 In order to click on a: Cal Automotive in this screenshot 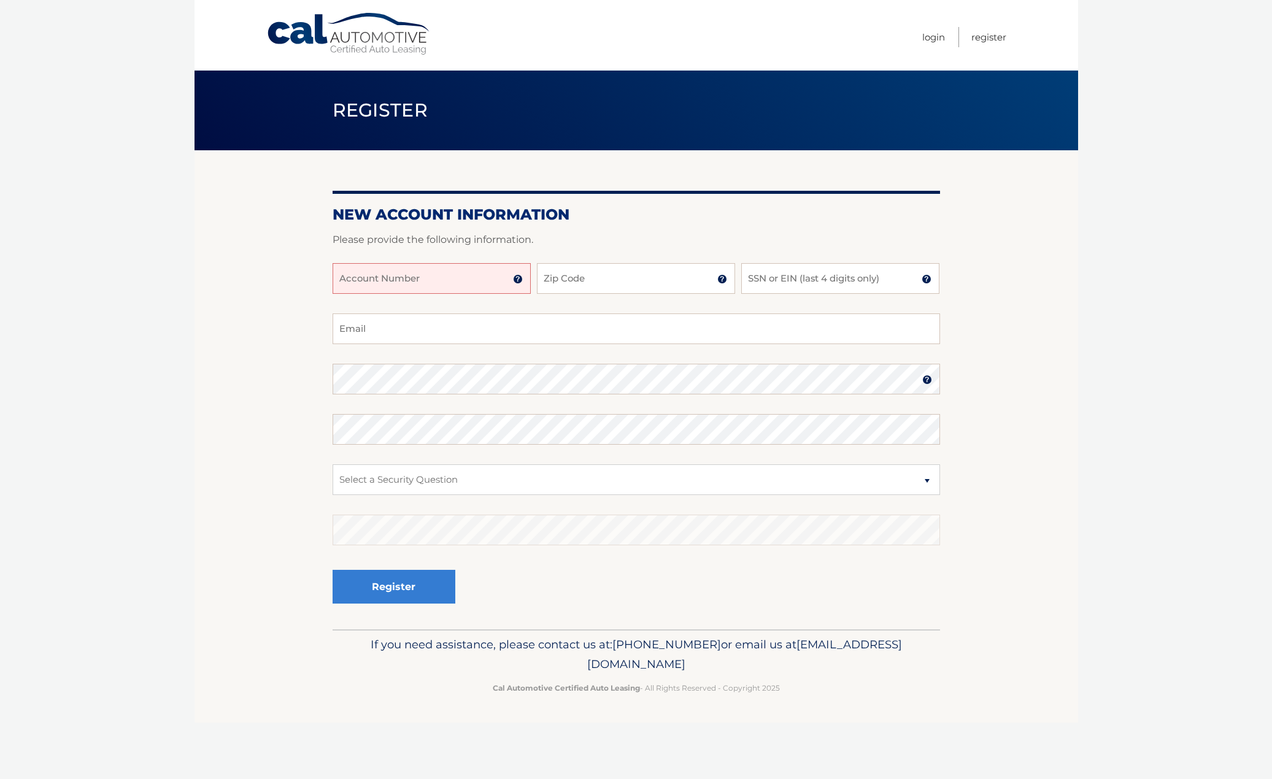, I will do `click(349, 34)`.